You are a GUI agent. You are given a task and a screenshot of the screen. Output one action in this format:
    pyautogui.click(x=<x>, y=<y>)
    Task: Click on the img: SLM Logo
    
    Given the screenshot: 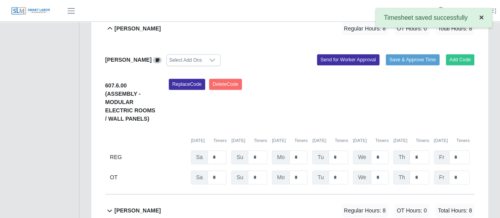 What is the action you would take?
    pyautogui.click(x=31, y=11)
    